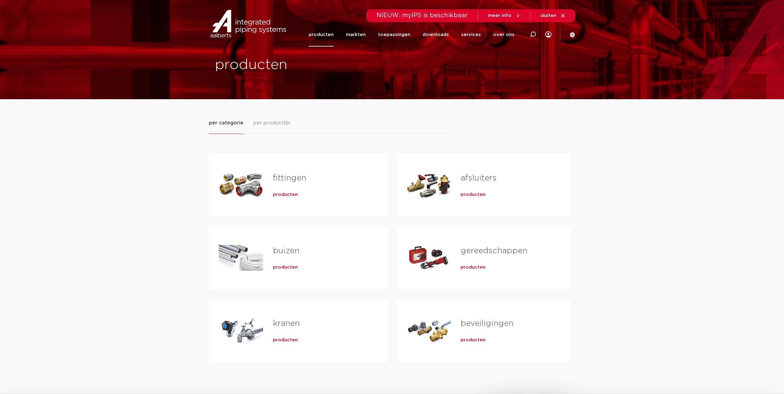  What do you see at coordinates (500, 15) in the screenshot?
I see `span: meer info` at bounding box center [500, 15].